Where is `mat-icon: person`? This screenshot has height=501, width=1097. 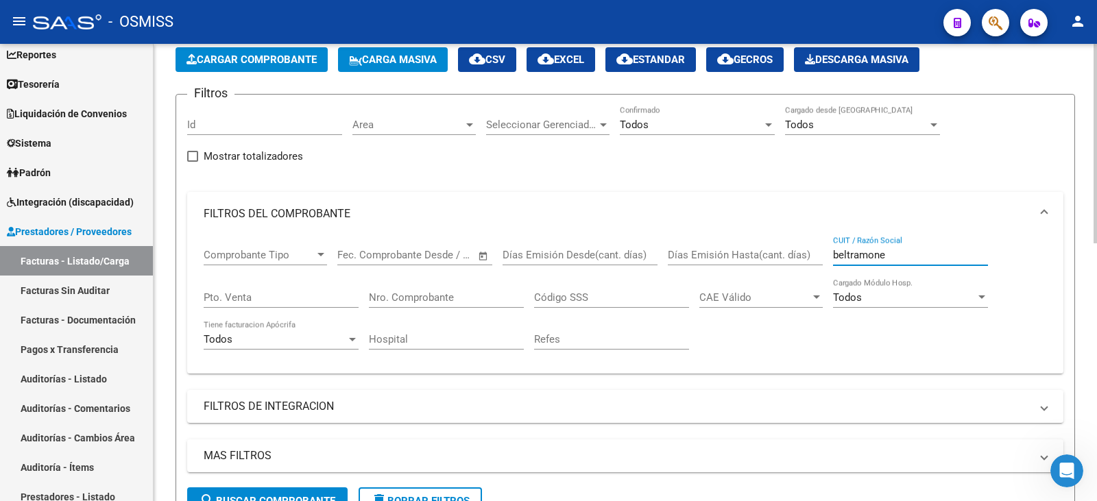 mat-icon: person is located at coordinates (1078, 21).